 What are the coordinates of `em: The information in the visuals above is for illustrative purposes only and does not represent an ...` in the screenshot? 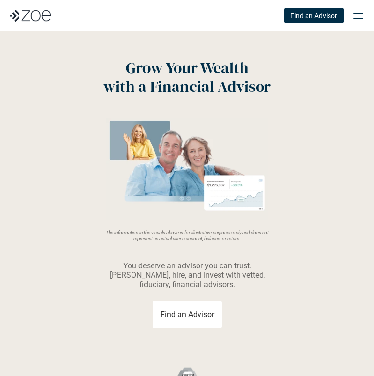 It's located at (188, 235).